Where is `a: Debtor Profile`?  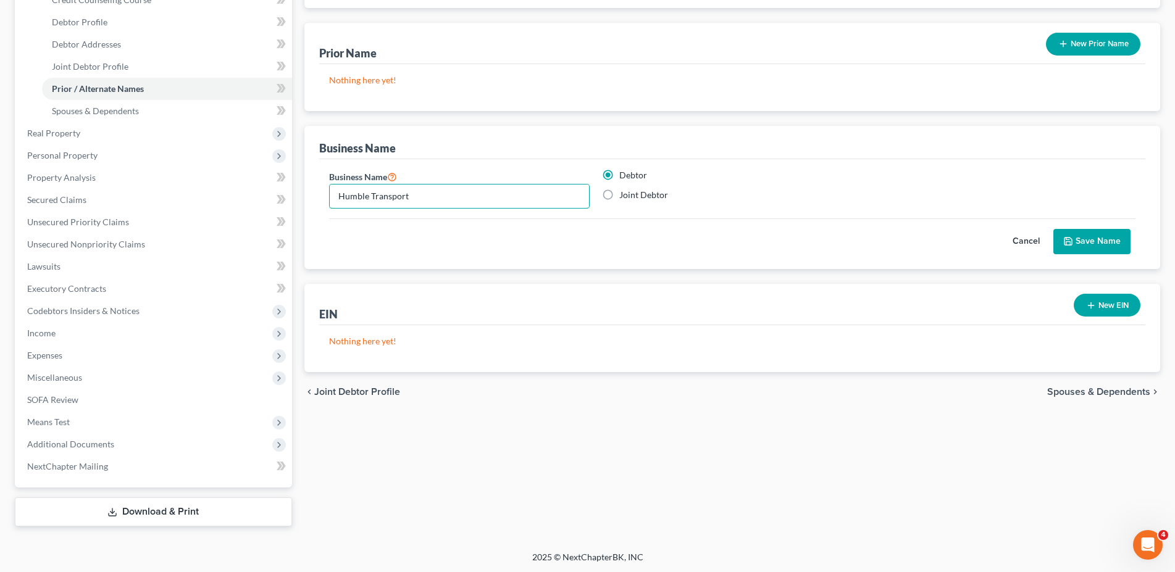
a: Debtor Profile is located at coordinates (167, 22).